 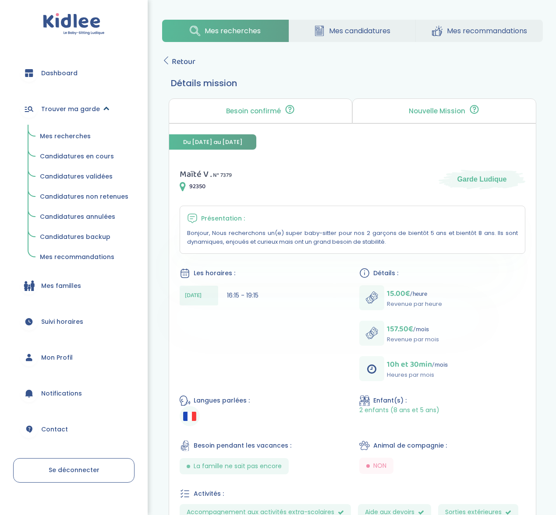 I want to click on a: Suivi horaires, so click(x=74, y=322).